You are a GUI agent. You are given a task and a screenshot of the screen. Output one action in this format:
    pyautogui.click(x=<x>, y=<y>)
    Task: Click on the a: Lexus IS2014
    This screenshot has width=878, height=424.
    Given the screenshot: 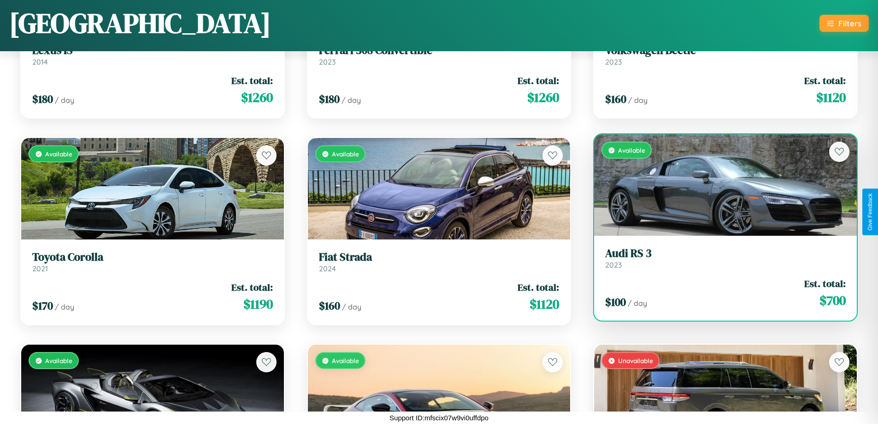 What is the action you would take?
    pyautogui.click(x=153, y=55)
    